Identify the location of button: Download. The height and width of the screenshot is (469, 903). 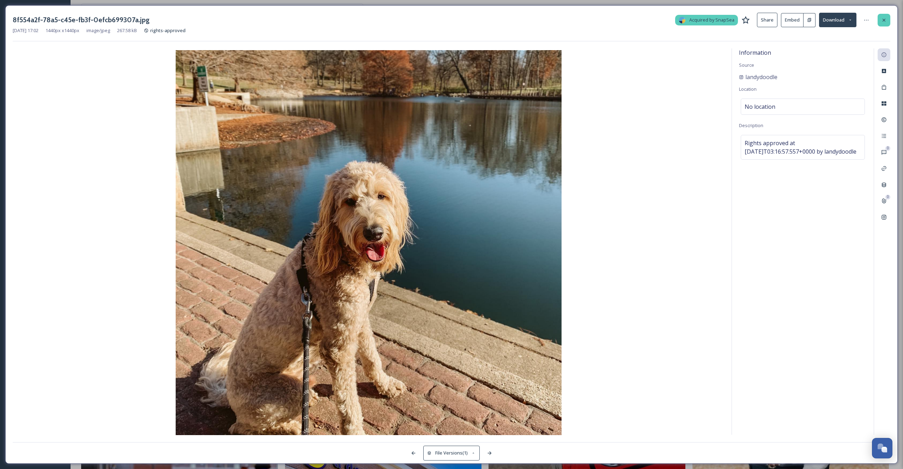
(838, 20).